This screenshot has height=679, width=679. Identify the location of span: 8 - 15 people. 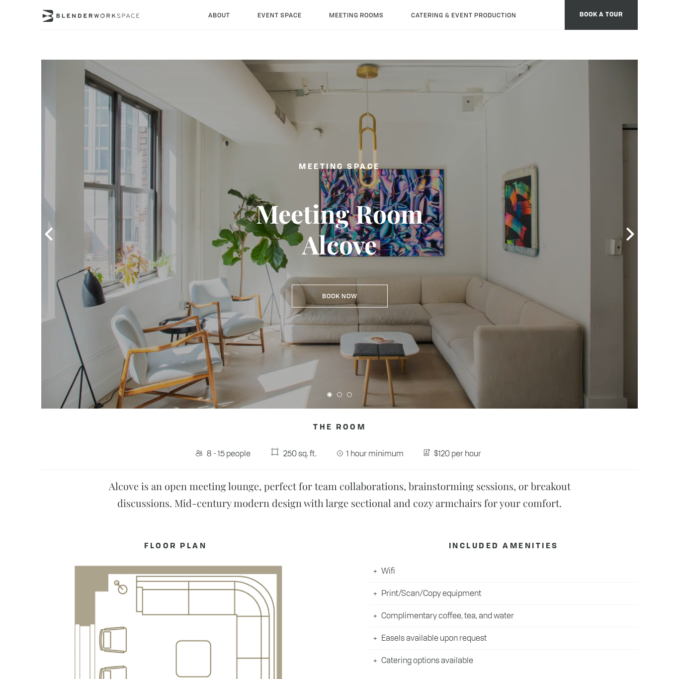
(229, 453).